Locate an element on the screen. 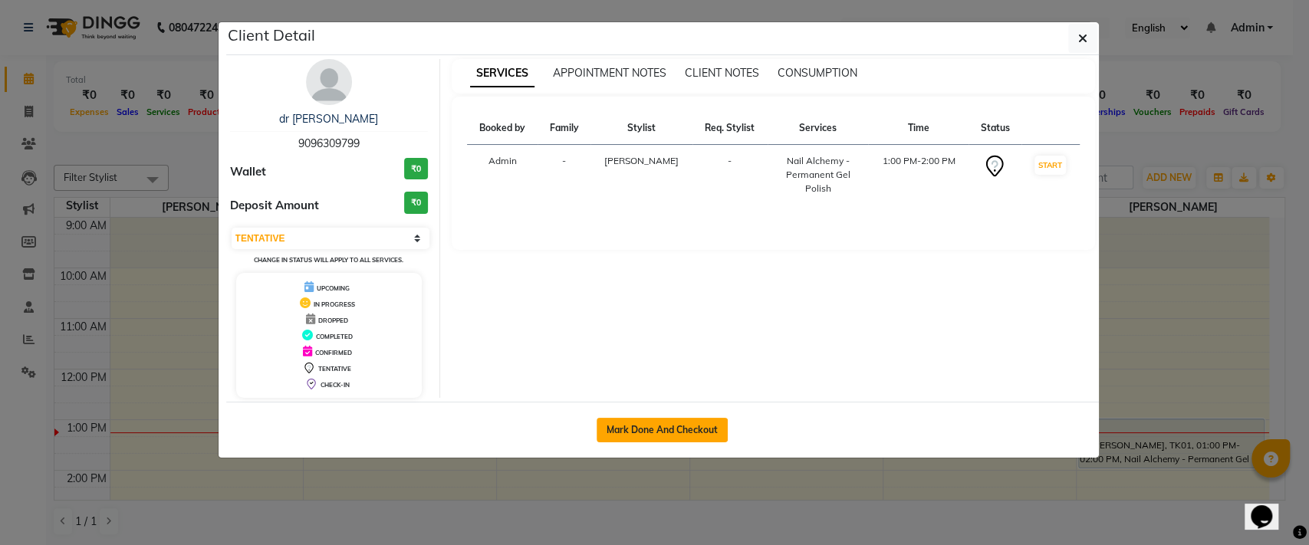 The image size is (1309, 545). span: IN PROGRESS is located at coordinates (334, 304).